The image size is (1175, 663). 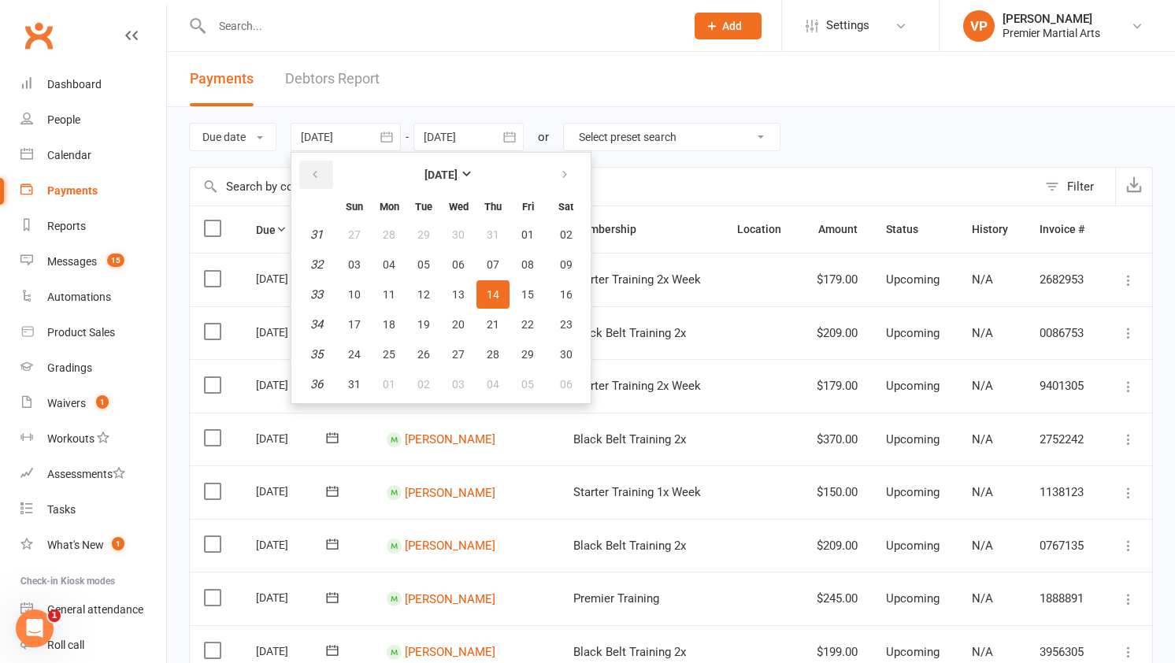 What do you see at coordinates (93, 645) in the screenshot?
I see `a: Roll call` at bounding box center [93, 645].